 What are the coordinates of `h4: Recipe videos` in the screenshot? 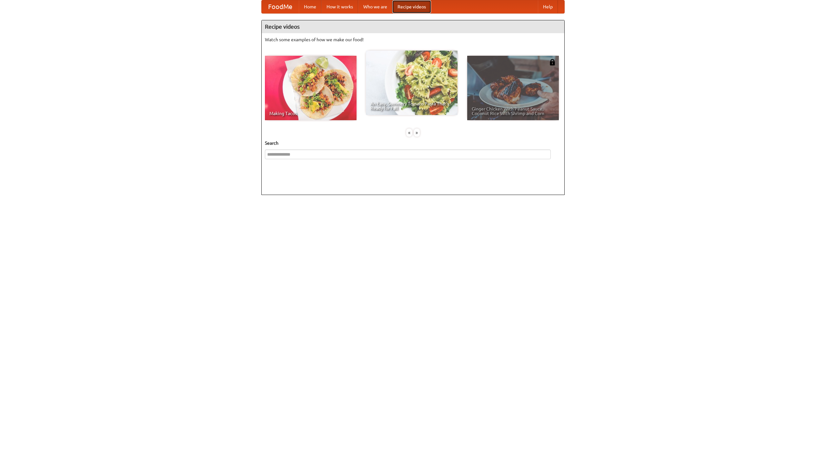 It's located at (413, 27).